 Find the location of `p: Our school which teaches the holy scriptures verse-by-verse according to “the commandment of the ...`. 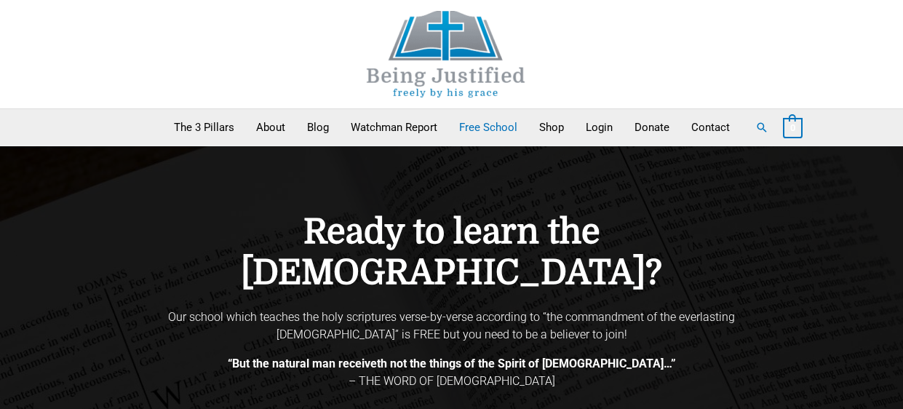

p: Our school which teaches the holy scriptures verse-by-verse according to “the commandment of the ... is located at coordinates (452, 326).